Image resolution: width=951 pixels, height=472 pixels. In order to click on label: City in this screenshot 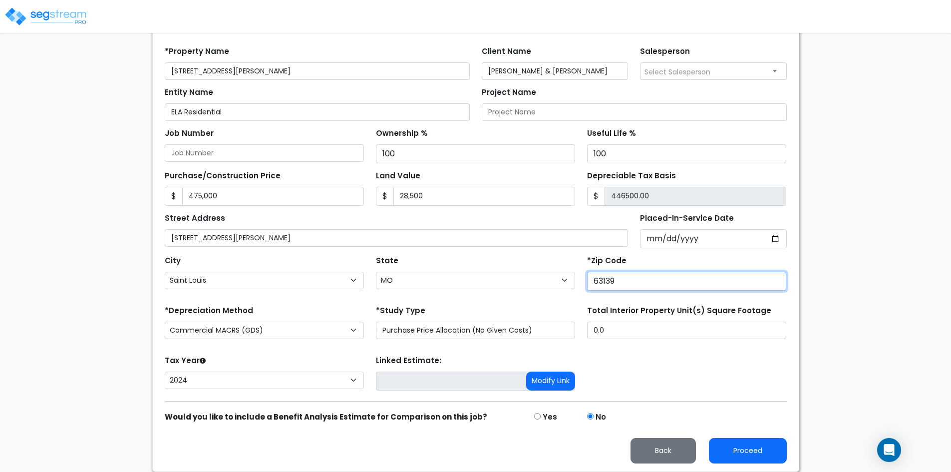, I will do `click(173, 260)`.